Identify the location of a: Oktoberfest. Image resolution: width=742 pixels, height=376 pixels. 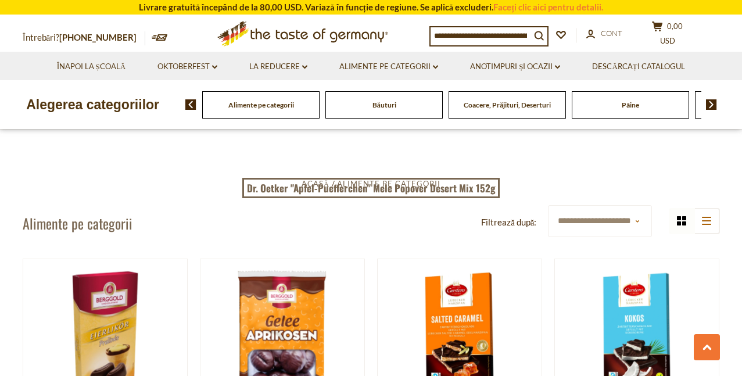
(187, 67).